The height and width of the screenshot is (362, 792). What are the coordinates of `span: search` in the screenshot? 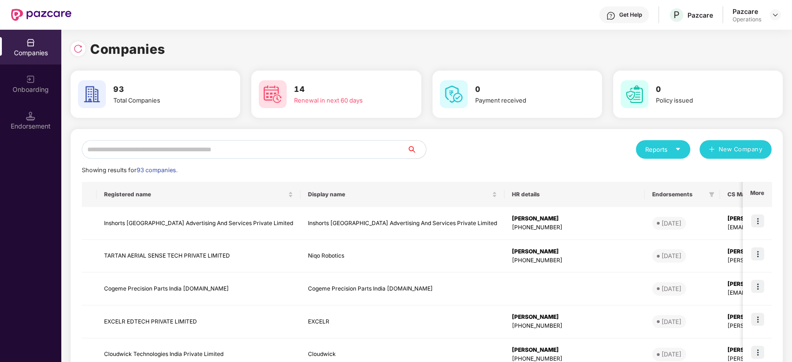 It's located at (416, 150).